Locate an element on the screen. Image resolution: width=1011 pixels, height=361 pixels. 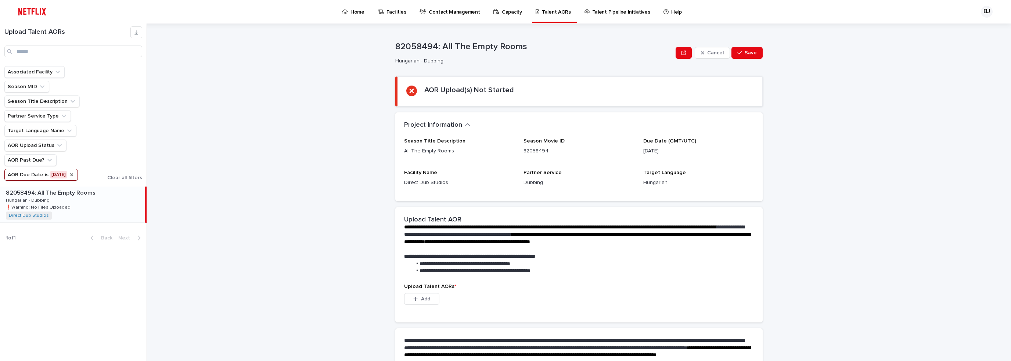
span: Target Language is located at coordinates (664, 173).